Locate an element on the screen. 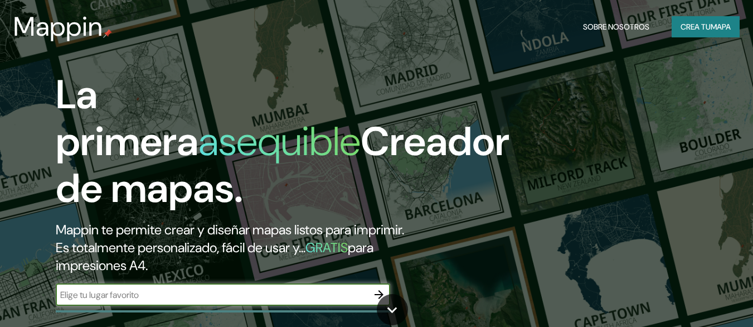 The height and width of the screenshot is (327, 753). img: pin de mapeo is located at coordinates (108, 33).